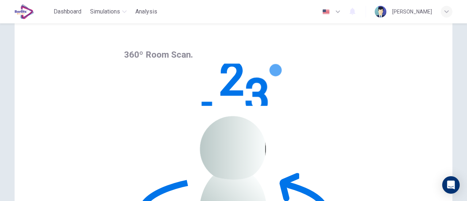 This screenshot has width=467, height=201. I want to click on div: Open Intercom Messenger, so click(451, 185).